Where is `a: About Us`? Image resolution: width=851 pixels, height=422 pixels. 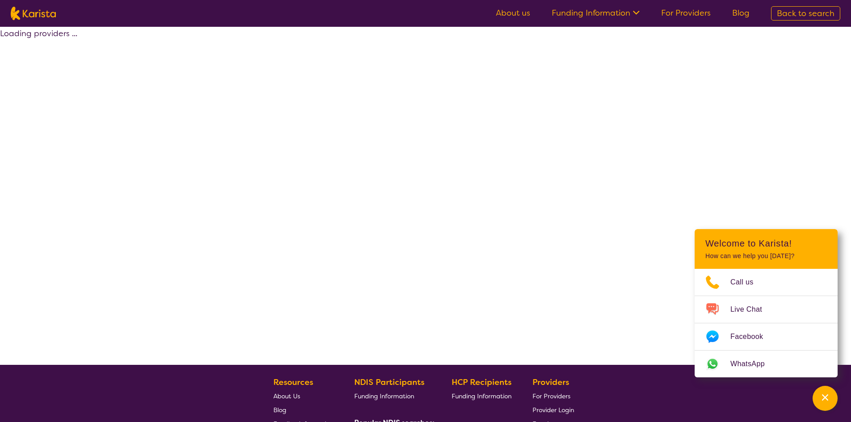 a: About Us is located at coordinates (303, 396).